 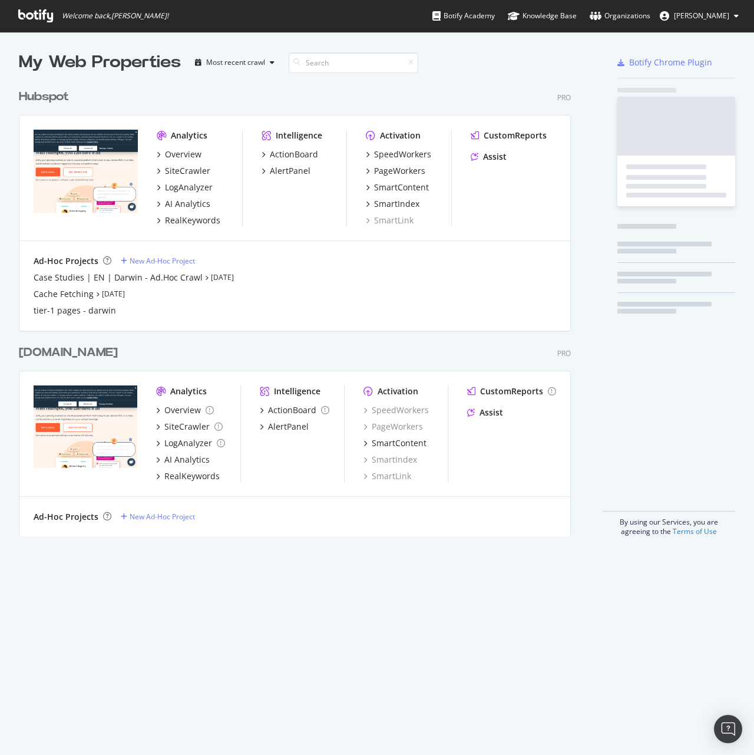 I want to click on a: Hubspot, so click(x=46, y=97).